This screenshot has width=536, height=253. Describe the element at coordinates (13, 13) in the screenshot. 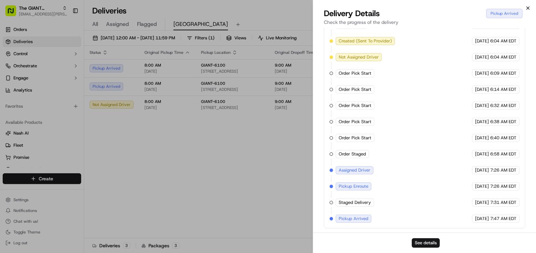

I see `img: Nash` at that location.